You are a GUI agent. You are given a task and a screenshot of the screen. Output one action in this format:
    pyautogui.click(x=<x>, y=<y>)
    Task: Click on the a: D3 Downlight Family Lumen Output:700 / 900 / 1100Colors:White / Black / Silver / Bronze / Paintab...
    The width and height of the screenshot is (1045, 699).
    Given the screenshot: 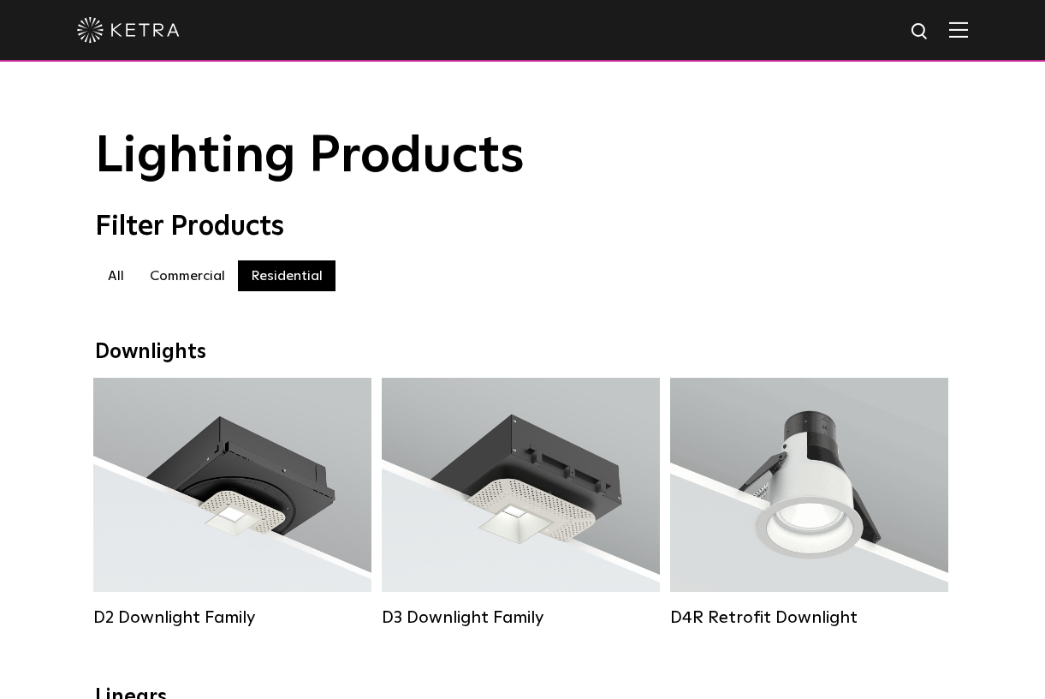 What is the action you would take?
    pyautogui.click(x=520, y=502)
    